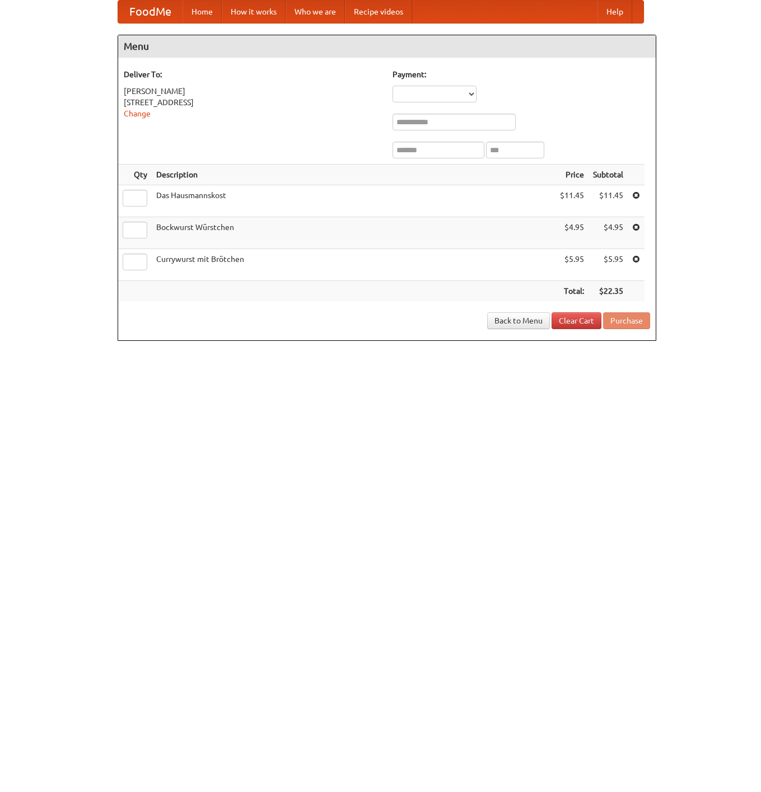 The height and width of the screenshot is (792, 761). Describe the element at coordinates (353, 175) in the screenshot. I see `th: Description` at that location.